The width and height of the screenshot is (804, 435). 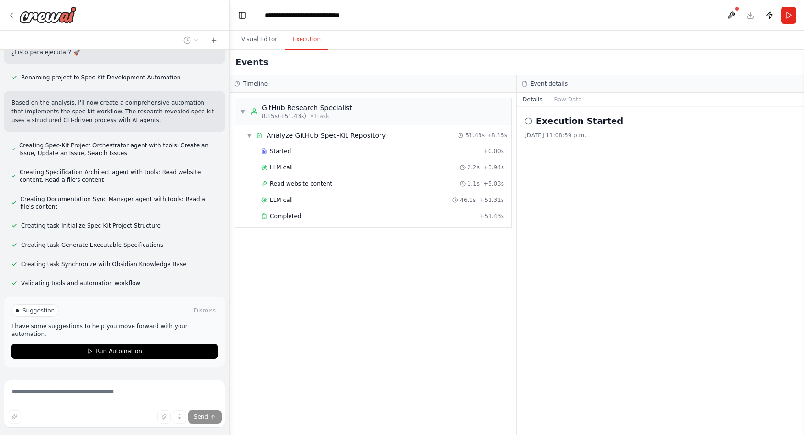 I want to click on span: Validating tools and automation workflow, so click(x=80, y=283).